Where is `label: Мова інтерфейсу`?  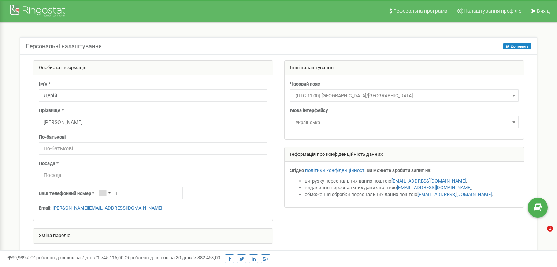
label: Мова інтерфейсу is located at coordinates (309, 111).